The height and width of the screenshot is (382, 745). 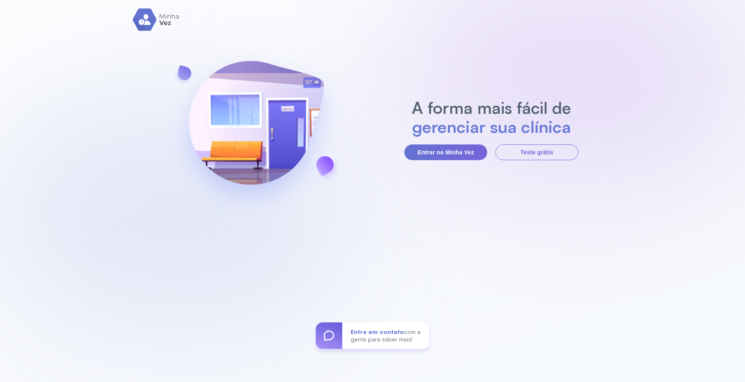 I want to click on a: Entre em contatocom a gente para saber mais!, so click(x=373, y=336).